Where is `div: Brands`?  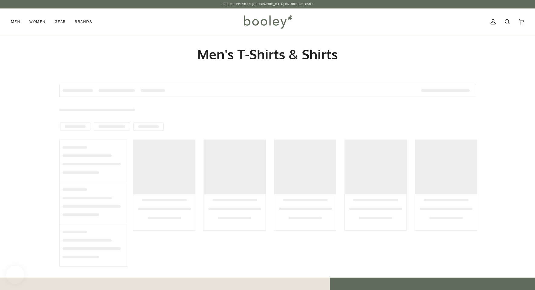 div: Brands is located at coordinates (83, 22).